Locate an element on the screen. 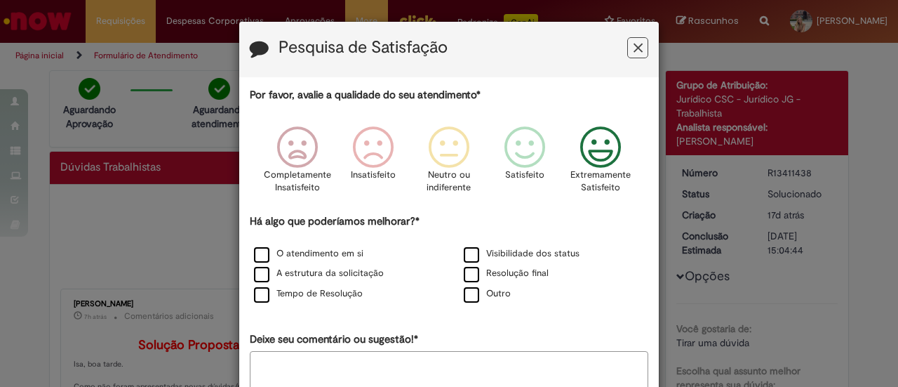 This screenshot has width=898, height=387. p: Satisfeito is located at coordinates (525, 175).